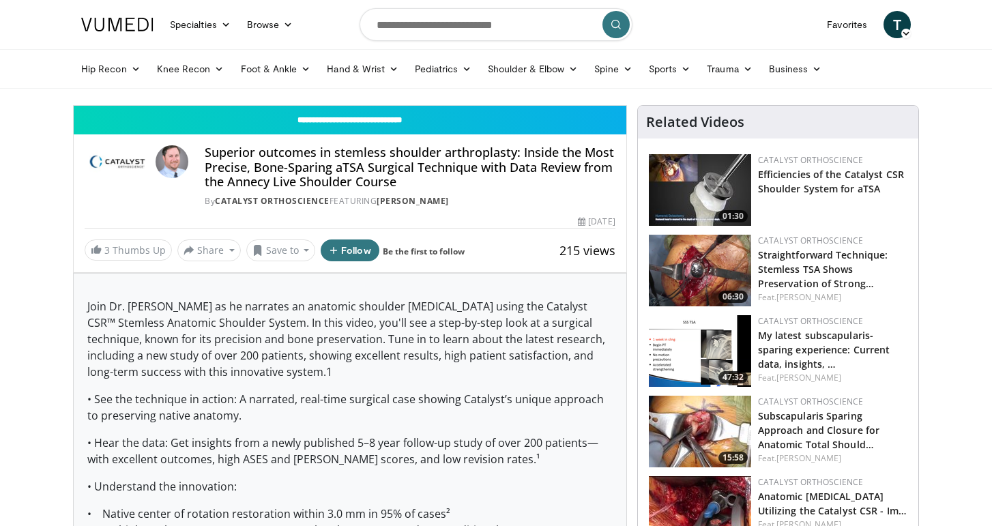 The height and width of the screenshot is (526, 992). Describe the element at coordinates (824, 349) in the screenshot. I see `a: My latest subscapularis-sparing experience: Current data, insights, …` at that location.